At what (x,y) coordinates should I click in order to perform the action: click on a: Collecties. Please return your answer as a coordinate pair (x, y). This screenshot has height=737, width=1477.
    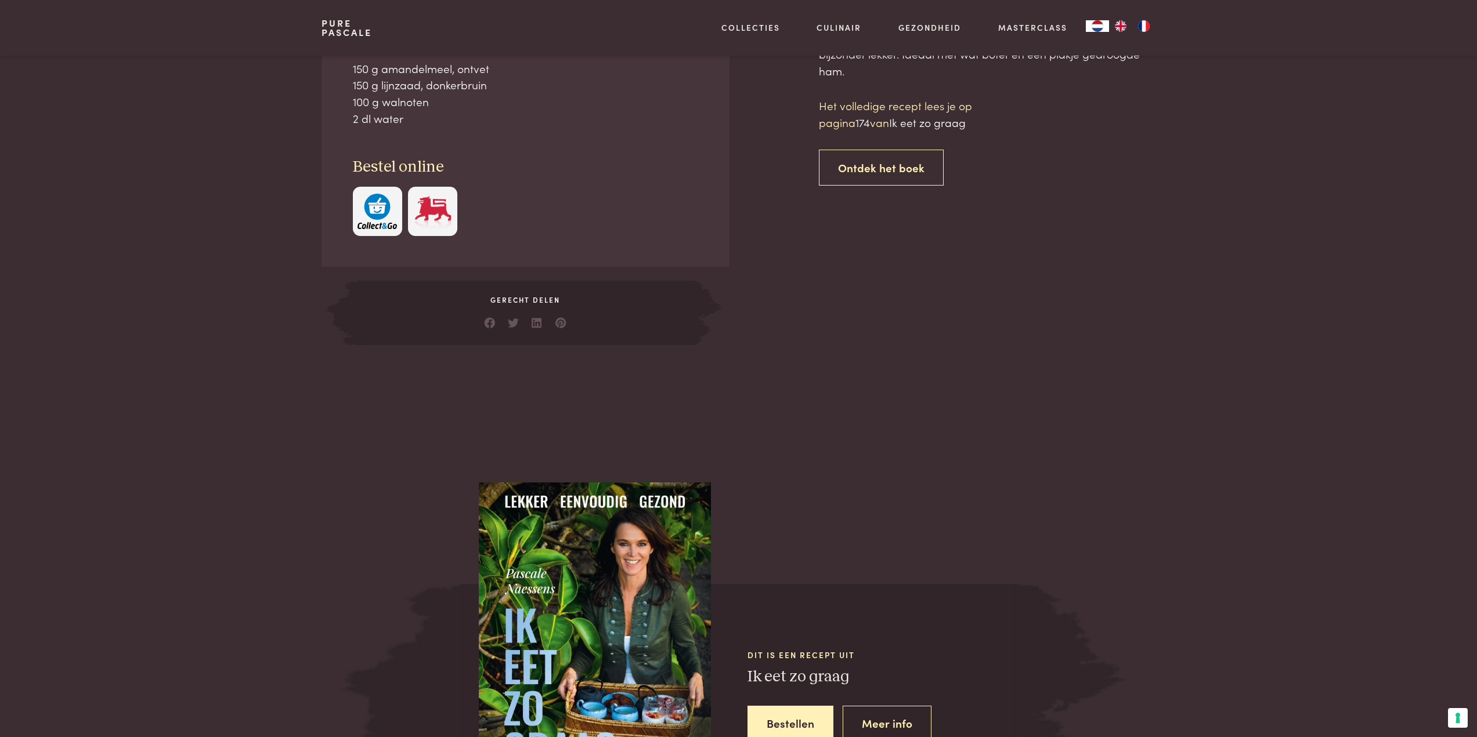
    Looking at the image, I should click on (750, 27).